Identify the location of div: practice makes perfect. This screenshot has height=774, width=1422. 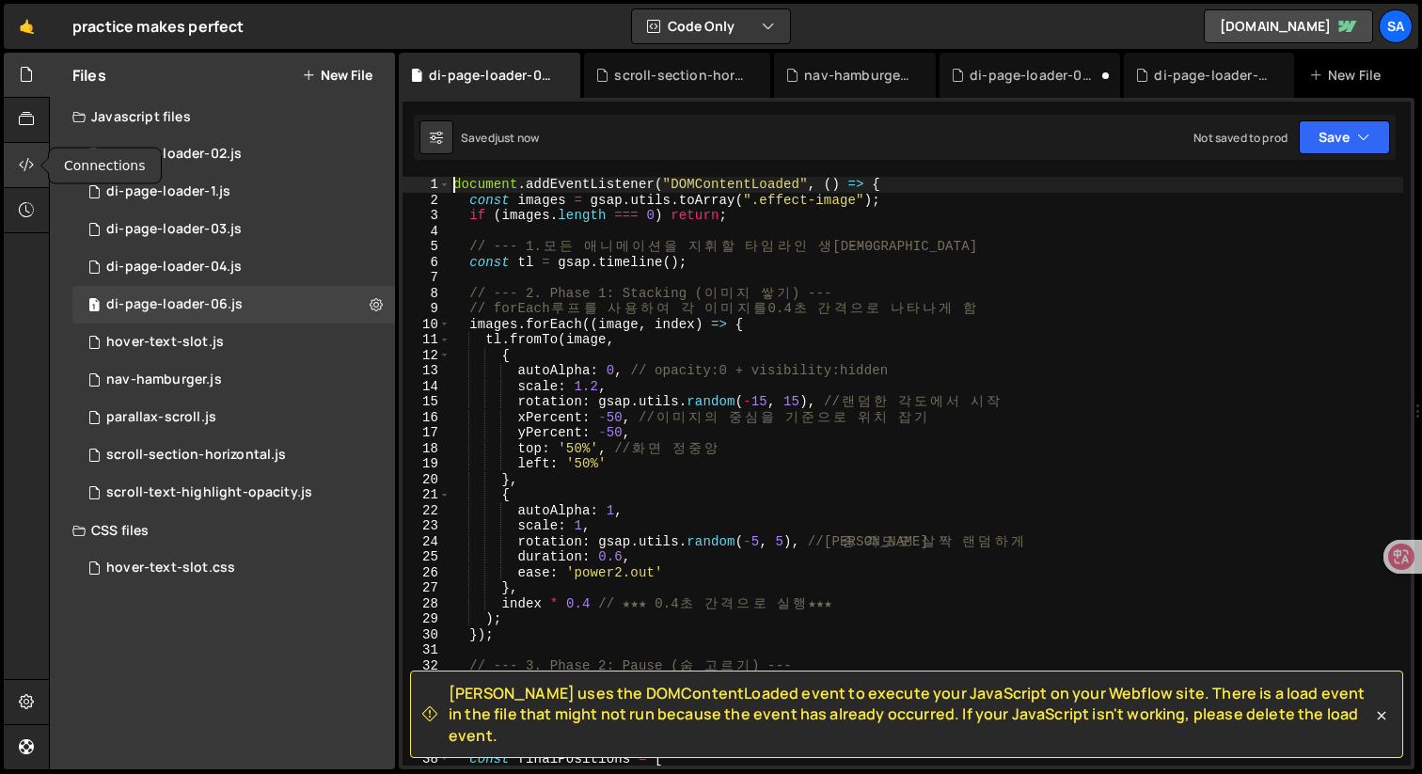
(158, 26).